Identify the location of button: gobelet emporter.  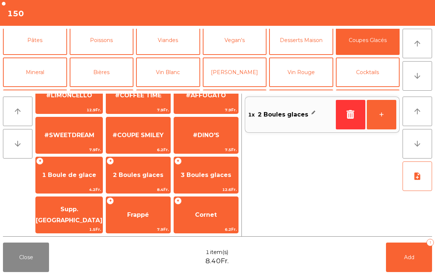
(368, 104).